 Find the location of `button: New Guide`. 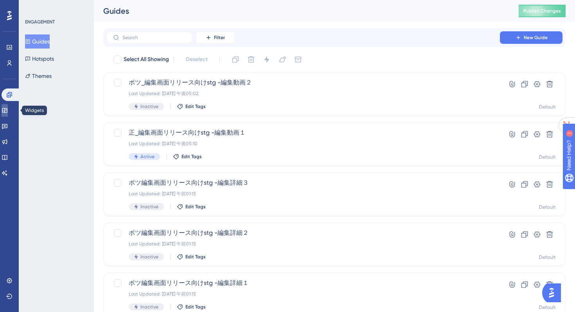

button: New Guide is located at coordinates (531, 38).